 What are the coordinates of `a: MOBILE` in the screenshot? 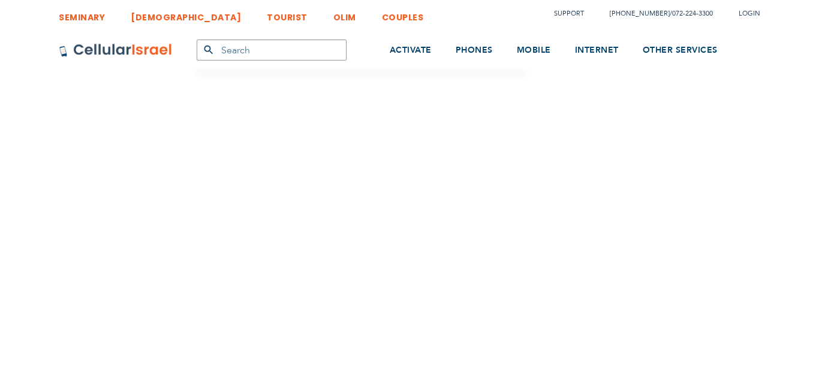 It's located at (534, 50).